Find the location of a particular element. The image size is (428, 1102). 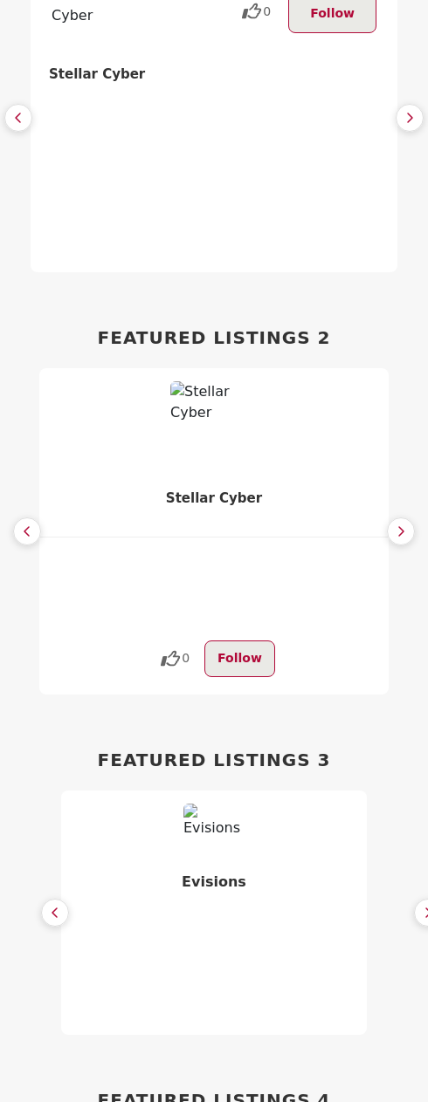

a: Evisions is located at coordinates (214, 881).